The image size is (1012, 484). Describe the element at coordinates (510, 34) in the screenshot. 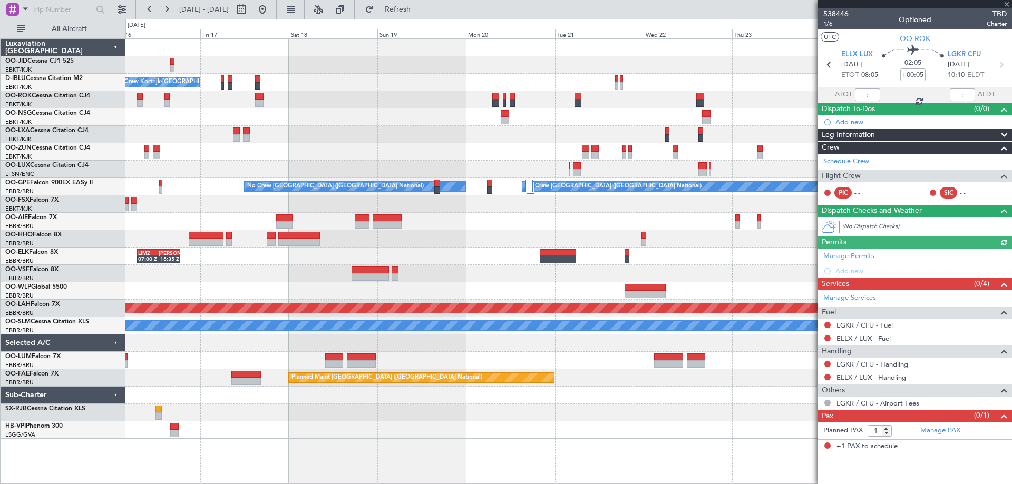

I see `div: Mon 20` at that location.